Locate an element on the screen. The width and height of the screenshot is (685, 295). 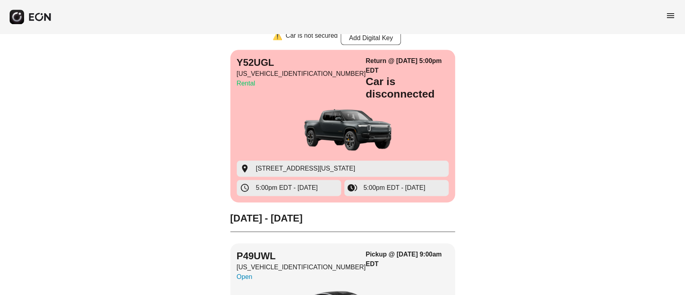
p: Open is located at coordinates (302, 277).